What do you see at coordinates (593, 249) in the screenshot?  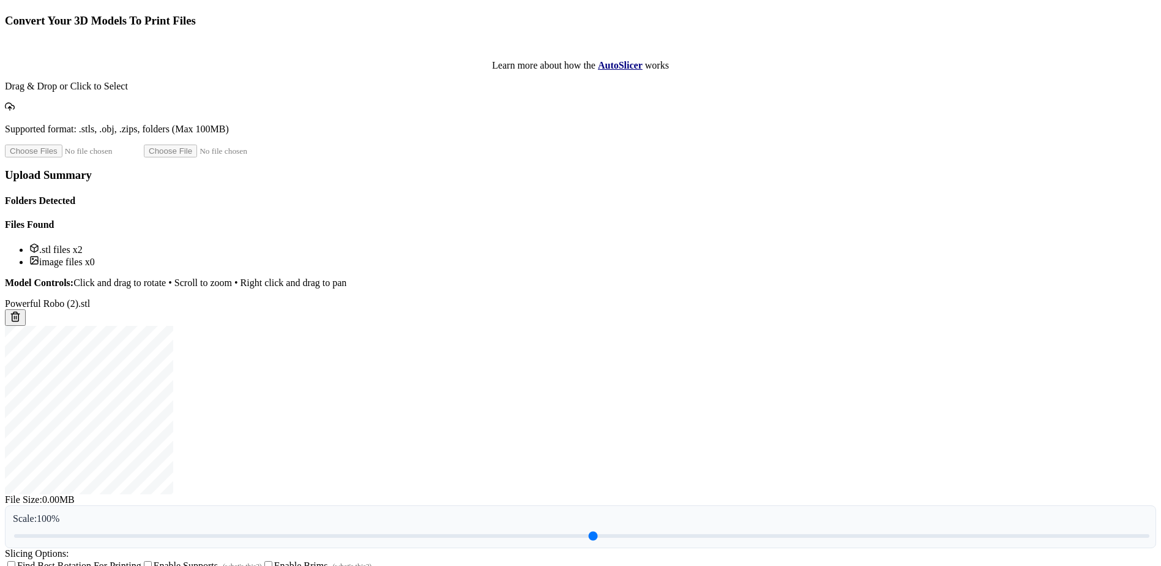 I see `li: .stl files x 2` at bounding box center [593, 249].